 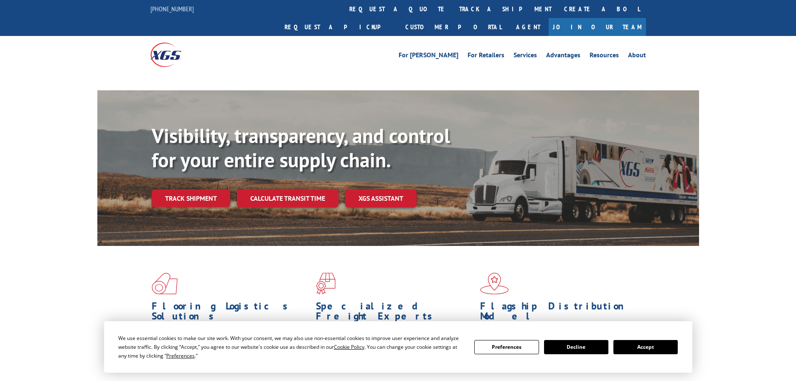 What do you see at coordinates (528, 27) in the screenshot?
I see `a: Agent` at bounding box center [528, 27].